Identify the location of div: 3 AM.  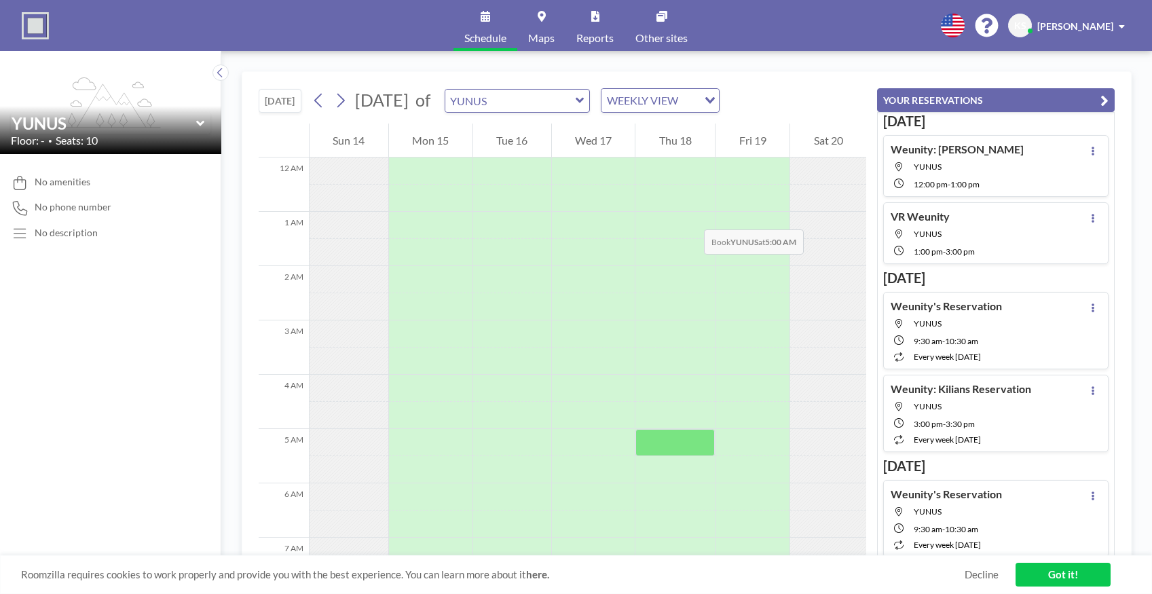
(284, 347).